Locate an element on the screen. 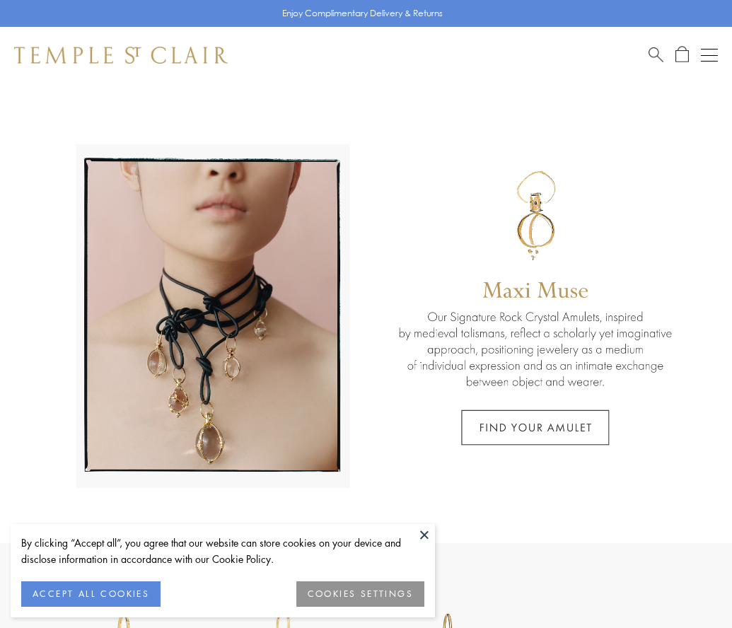 This screenshot has height=628, width=732. a: Search is located at coordinates (656, 54).